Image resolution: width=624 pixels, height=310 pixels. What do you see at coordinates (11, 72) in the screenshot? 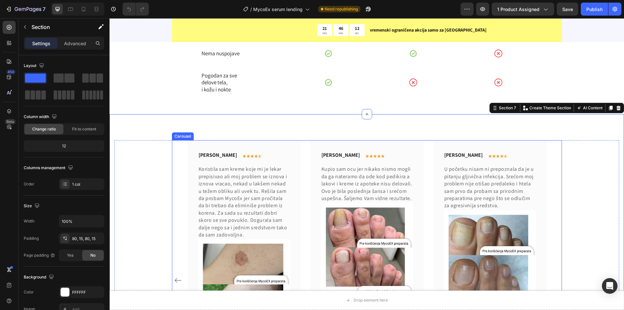
I see `div: 450` at bounding box center [11, 72].